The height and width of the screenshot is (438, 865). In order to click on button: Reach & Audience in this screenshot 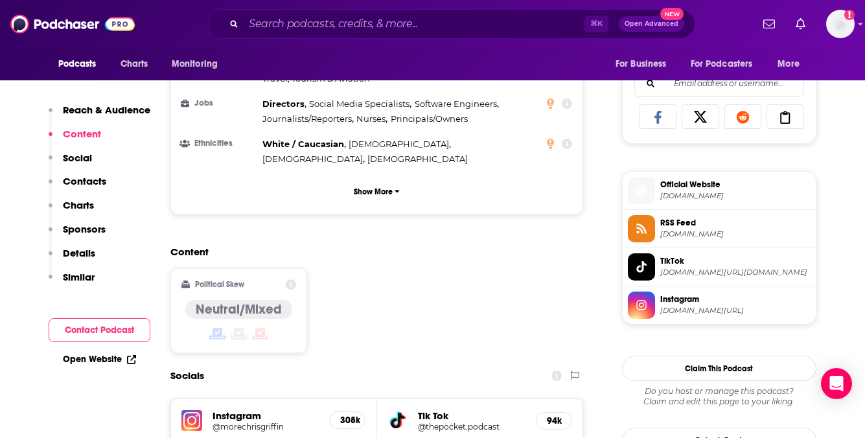, I will do `click(99, 115)`.